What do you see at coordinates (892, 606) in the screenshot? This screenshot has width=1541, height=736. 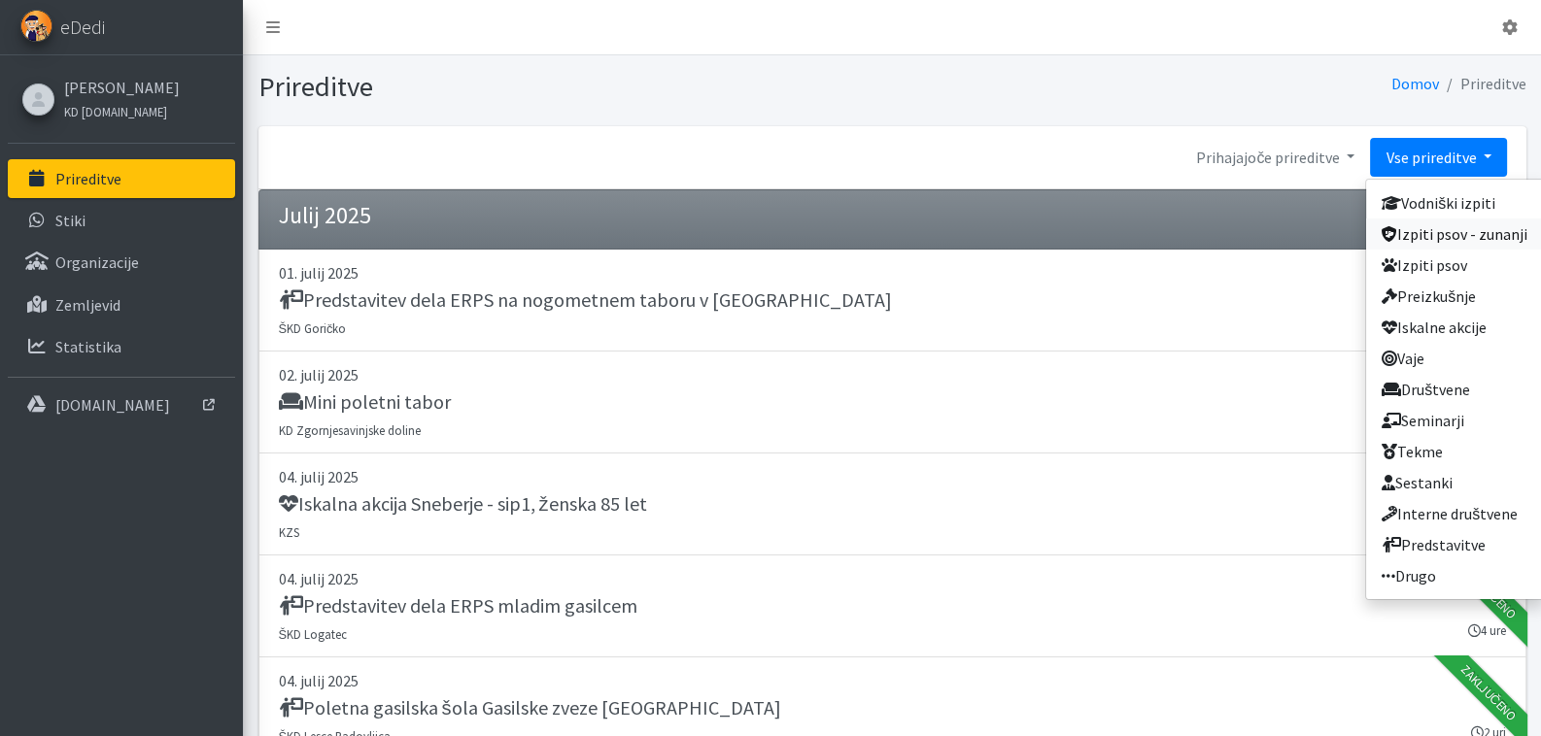 I see `a: 04. julij 2025 Predstavitev dela ERPS mladim gasilcem ŠKD Logatec 4 ure Zaključeno` at bounding box center [892, 606].